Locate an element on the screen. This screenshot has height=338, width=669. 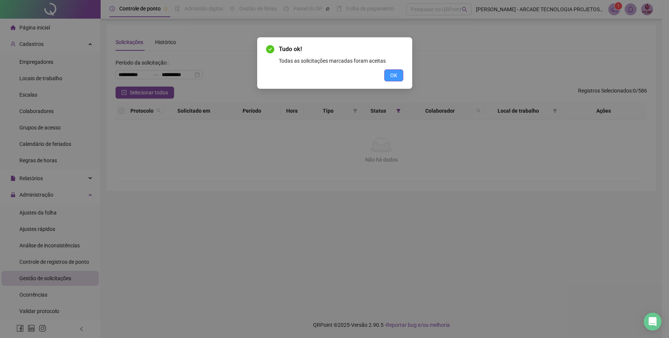
span: check-circle is located at coordinates (270, 49).